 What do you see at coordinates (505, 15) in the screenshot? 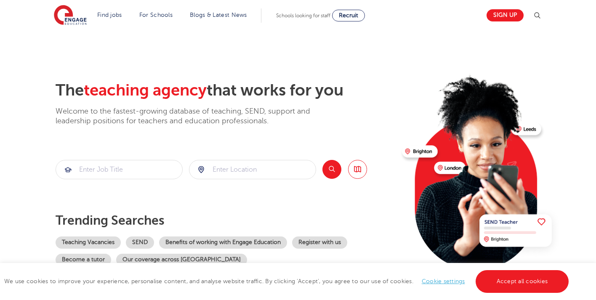
I see `a: Sign up` at bounding box center [505, 15].